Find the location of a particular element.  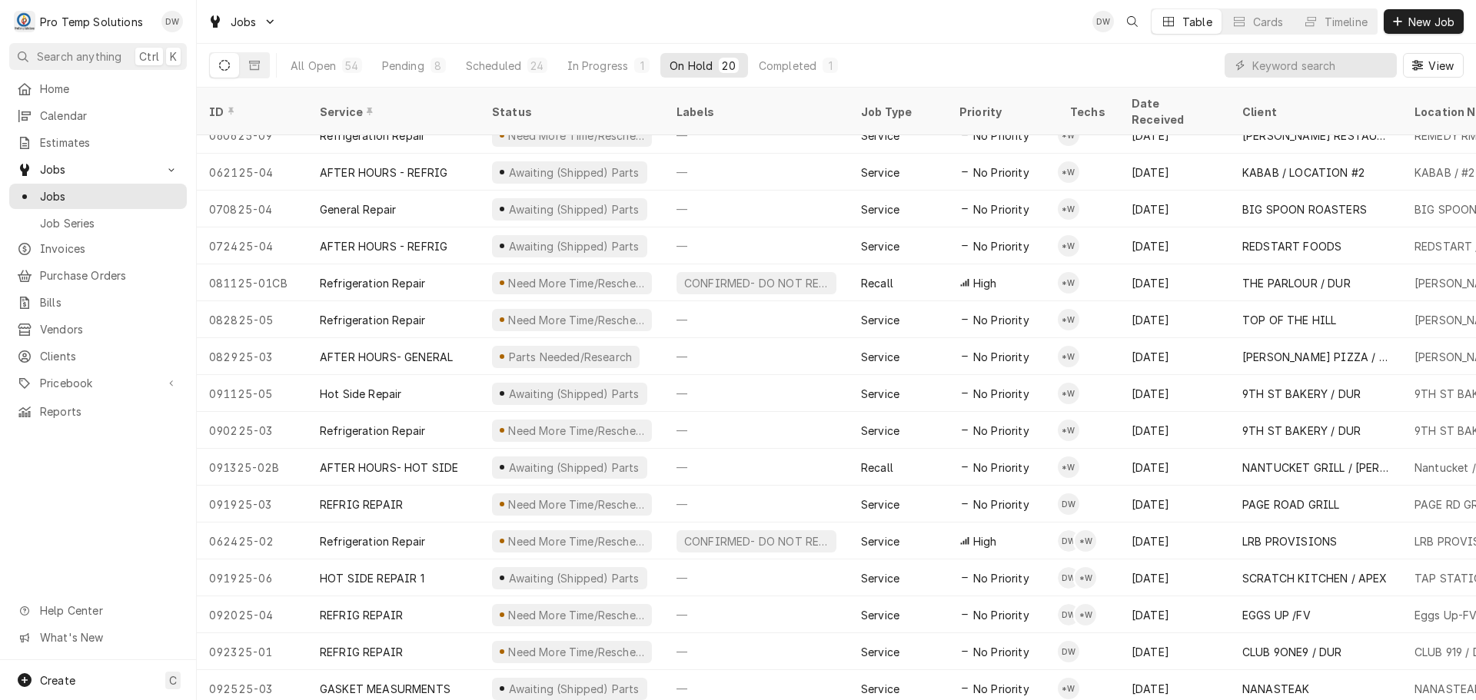

div: 092025-04 is located at coordinates (252, 615).